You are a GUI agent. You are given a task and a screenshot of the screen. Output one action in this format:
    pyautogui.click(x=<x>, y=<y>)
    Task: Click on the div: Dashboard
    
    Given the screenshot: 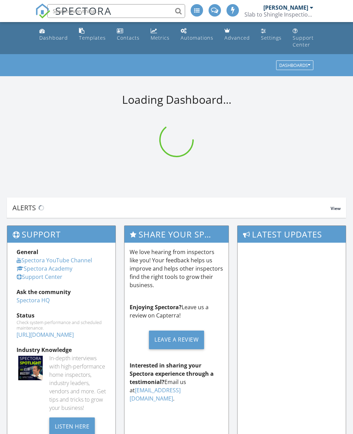 What is the action you would take?
    pyautogui.click(x=53, y=38)
    